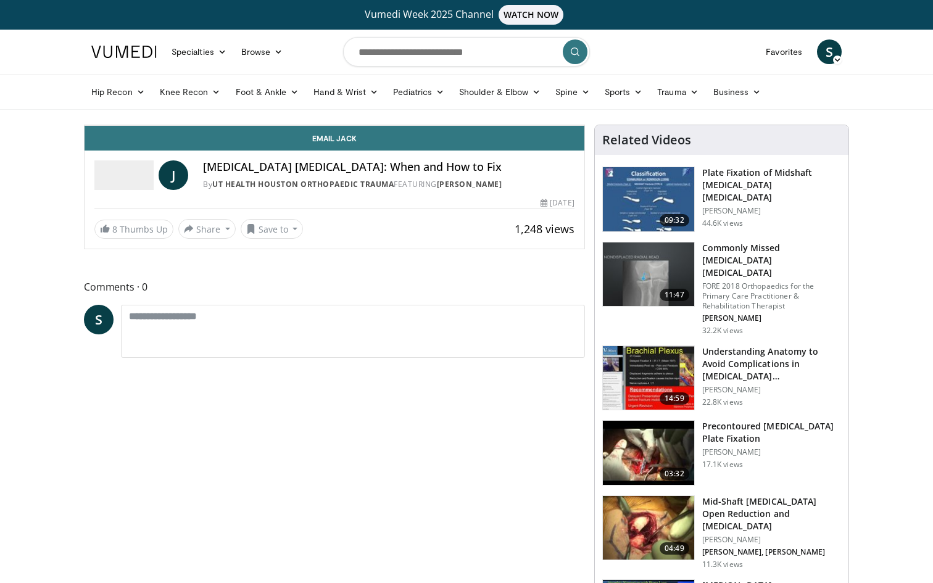  Describe the element at coordinates (334, 287) in the screenshot. I see `span: Comments 0` at that location.